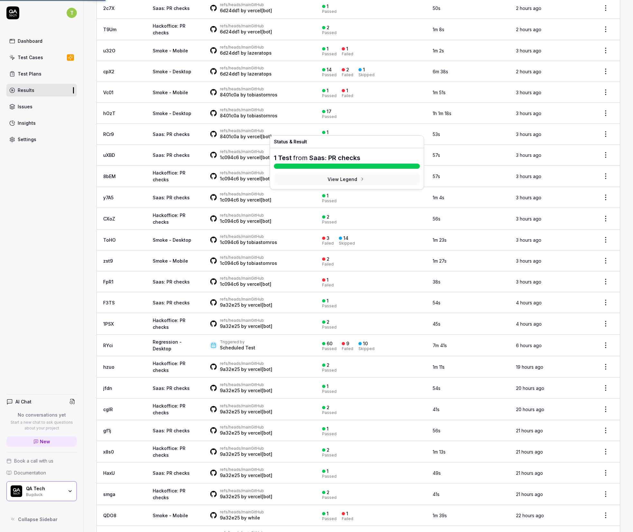 Image resolution: width=633 pixels, height=532 pixels. What do you see at coordinates (436, 409) in the screenshot?
I see `time: 41s` at bounding box center [436, 409].